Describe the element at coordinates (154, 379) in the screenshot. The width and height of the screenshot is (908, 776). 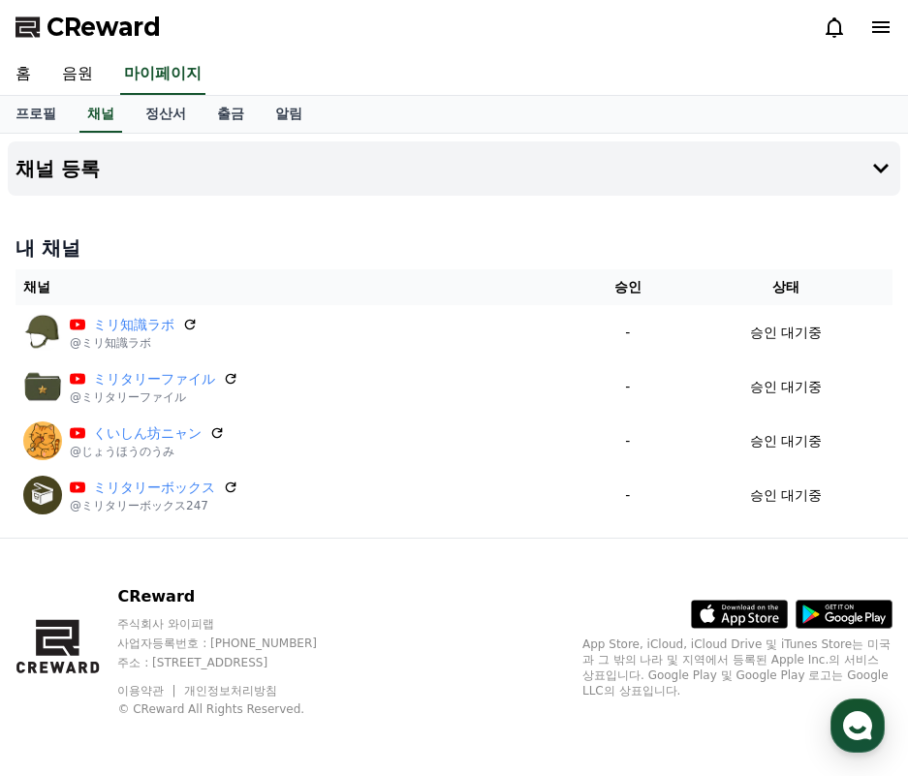
I see `a: ミリタリーファイル` at that location.